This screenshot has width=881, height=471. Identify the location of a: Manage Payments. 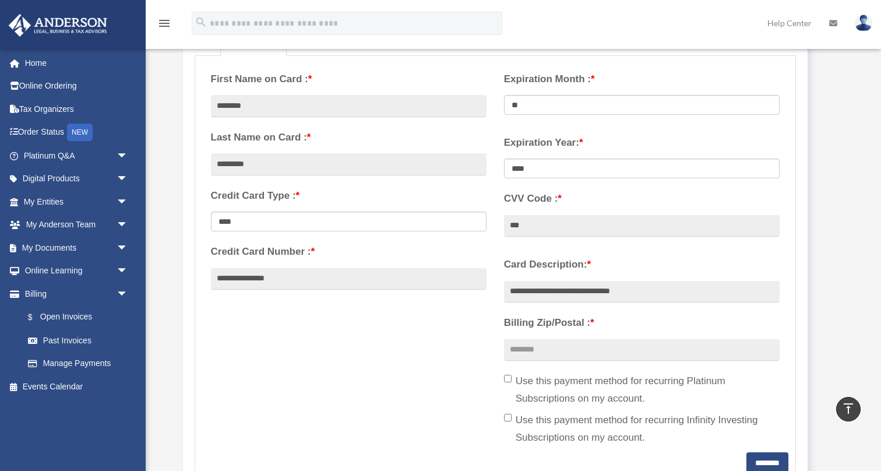
(78, 364).